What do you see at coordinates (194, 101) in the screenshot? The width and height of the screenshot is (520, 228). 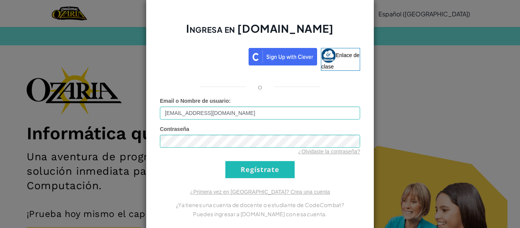 I see `font: Email o Nombre de usuario` at bounding box center [194, 101].